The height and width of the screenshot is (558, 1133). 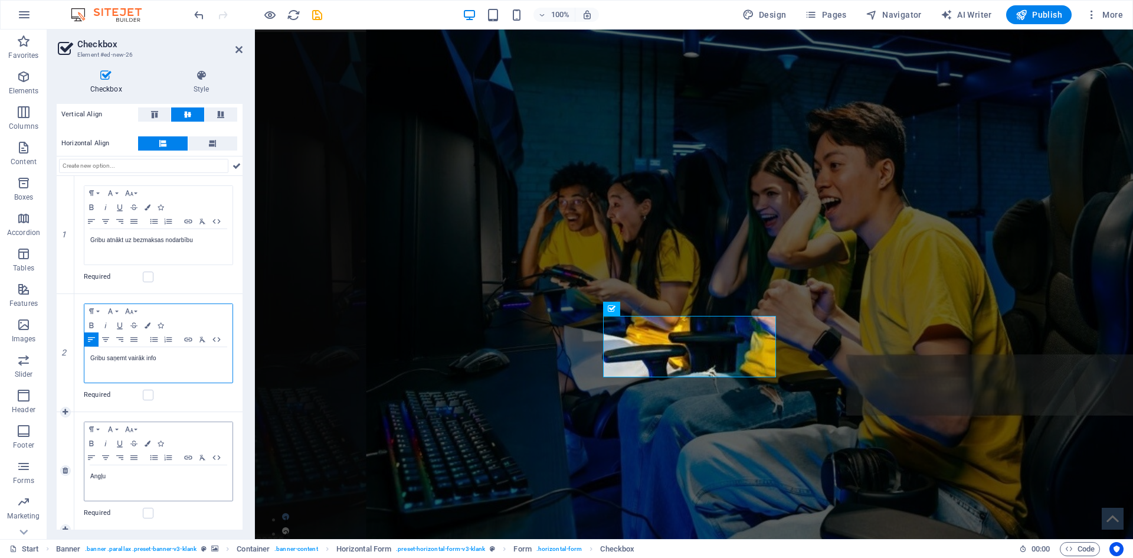 I want to click on button: Usercentrics, so click(x=1117, y=549).